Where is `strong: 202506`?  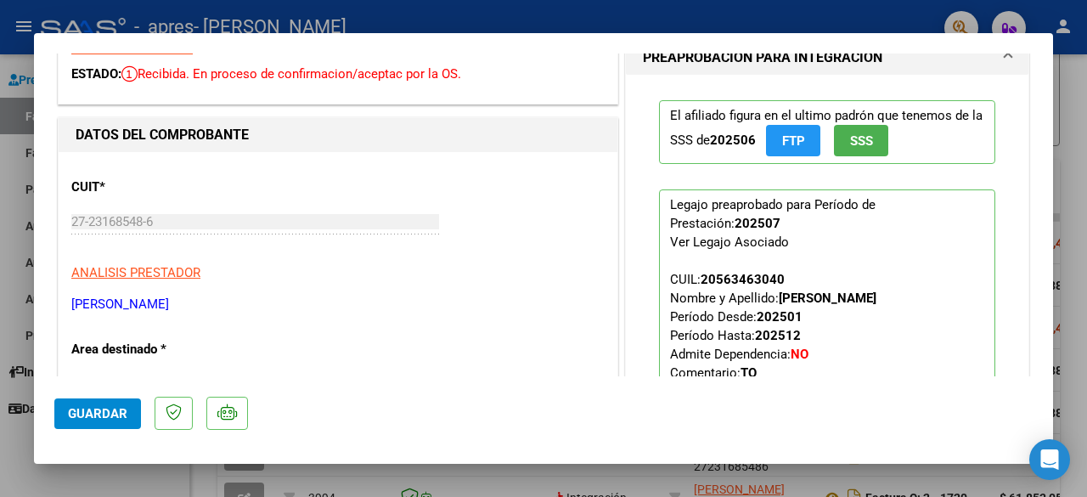
strong: 202506 is located at coordinates (733, 140).